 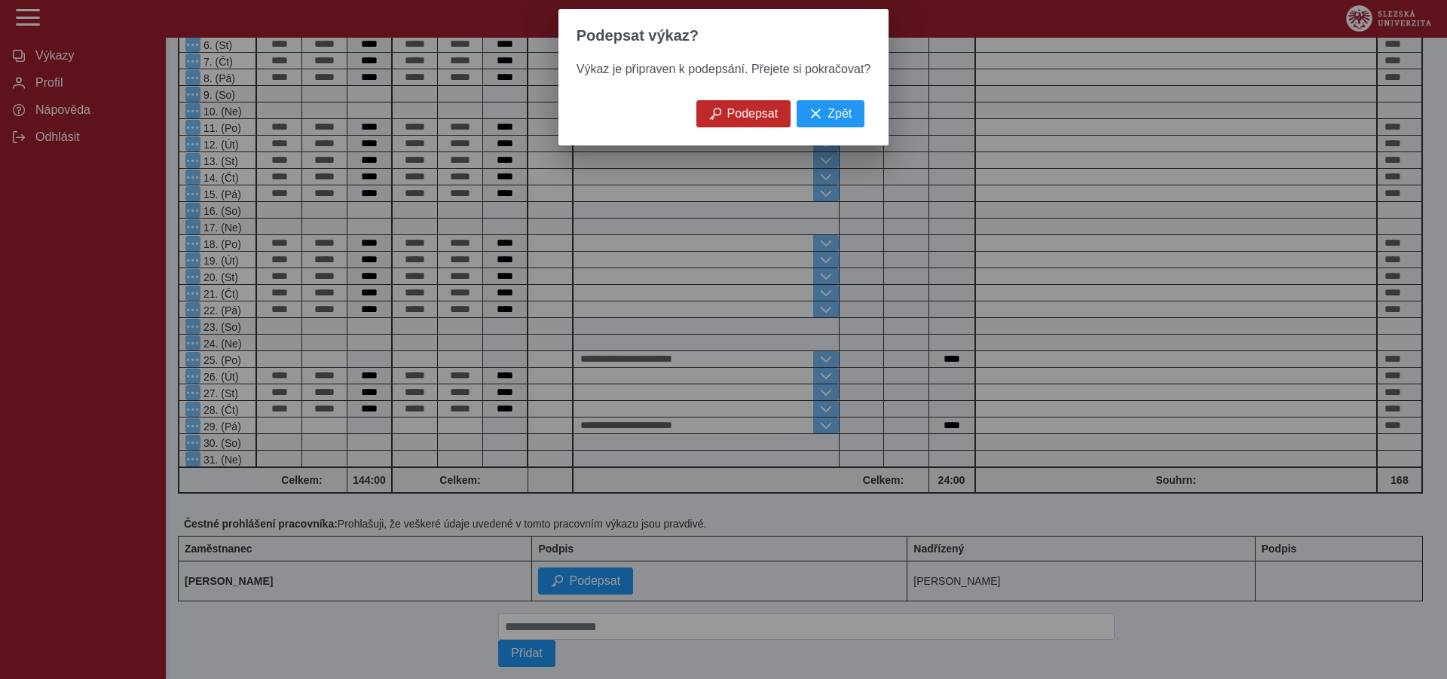 What do you see at coordinates (840, 114) in the screenshot?
I see `span: Zpět` at bounding box center [840, 114].